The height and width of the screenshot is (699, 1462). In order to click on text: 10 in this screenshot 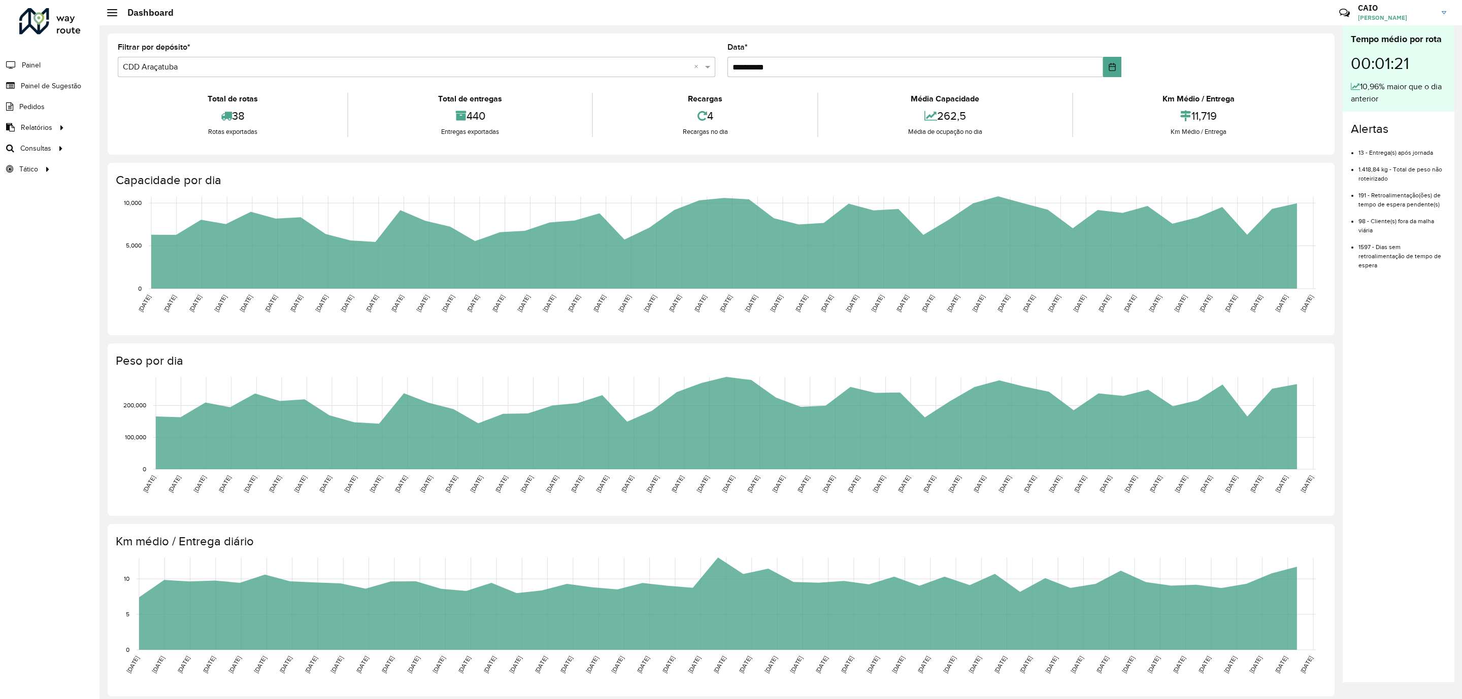, I will do `click(126, 579)`.